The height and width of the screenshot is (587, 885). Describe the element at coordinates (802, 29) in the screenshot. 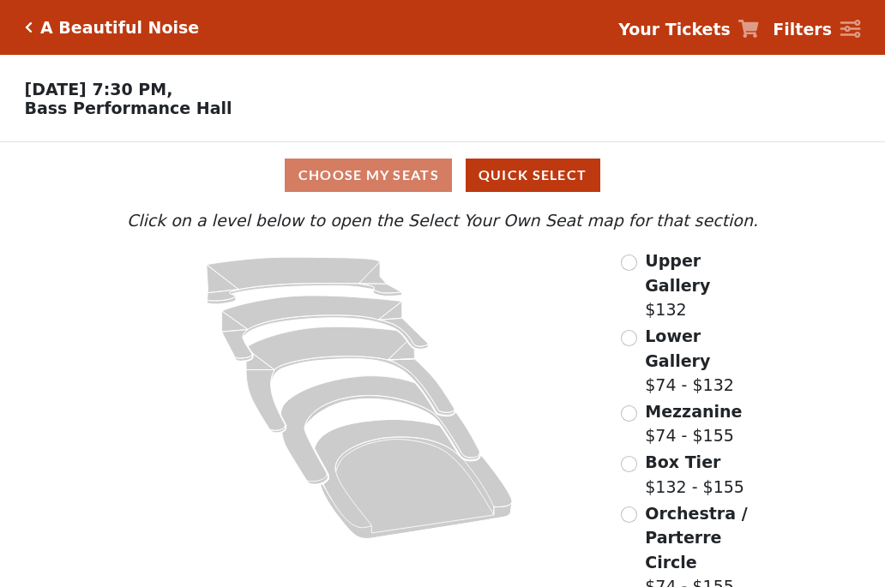

I see `strong: Filters` at that location.